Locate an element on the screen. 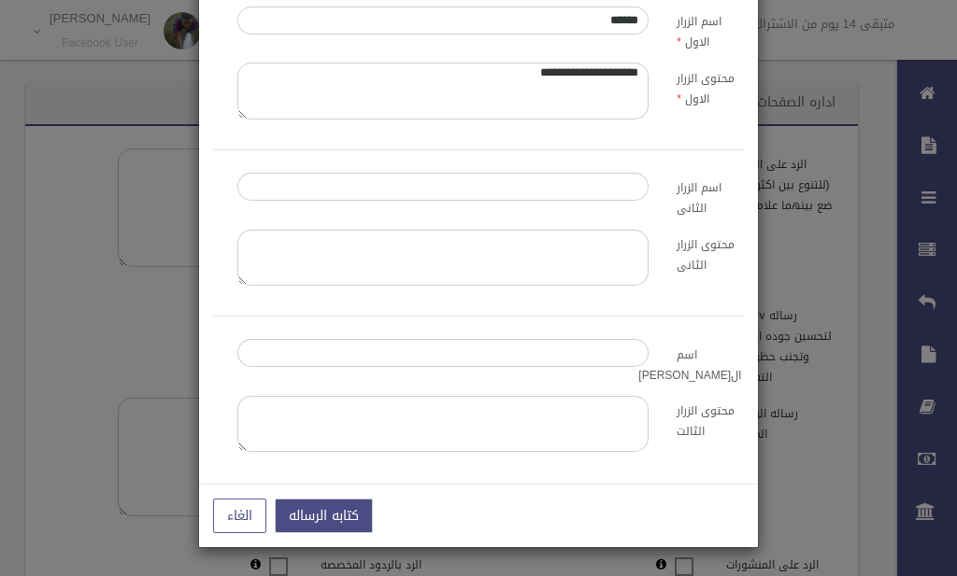 The height and width of the screenshot is (576, 957). button: كتابه الرساله is located at coordinates (323, 516).